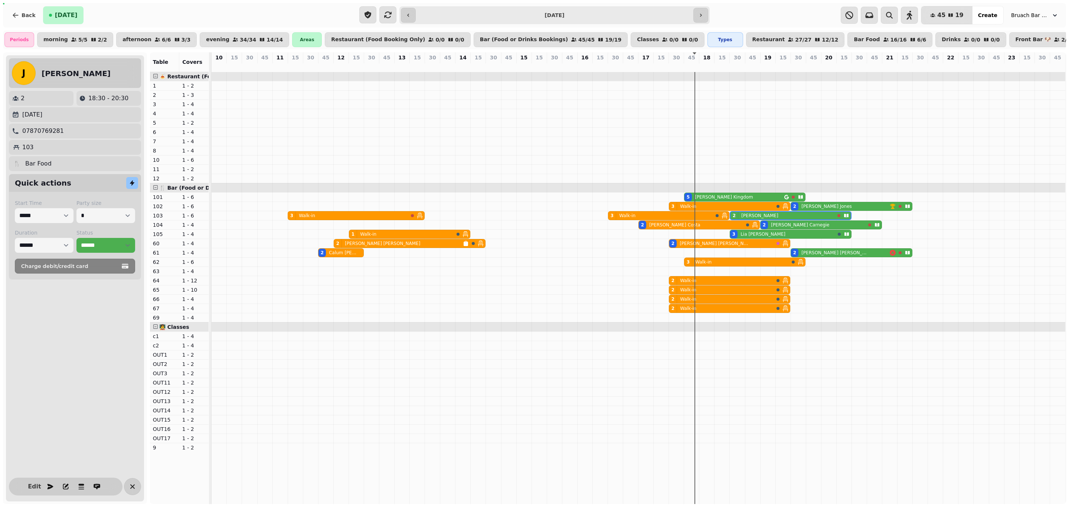 The height and width of the screenshot is (507, 1069). Describe the element at coordinates (207, 188) in the screenshot. I see `span: 🍴 Bar (Food or Drinks Bookings)` at that location.